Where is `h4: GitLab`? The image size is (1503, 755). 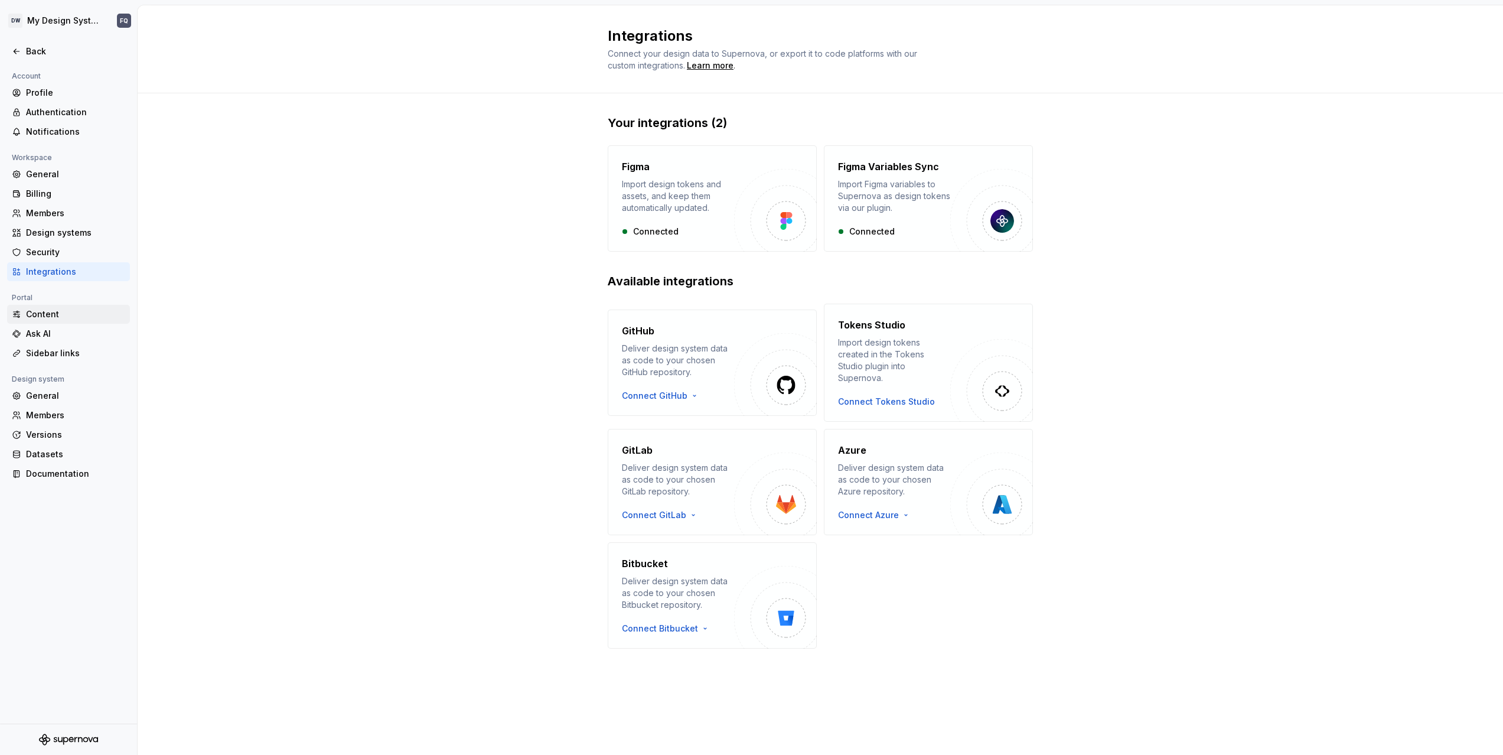
h4: GitLab is located at coordinates (637, 450).